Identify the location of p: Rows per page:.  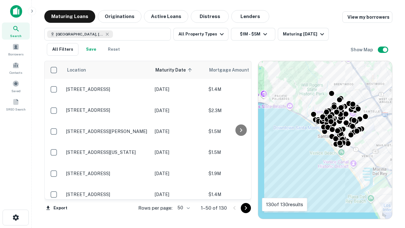
(155, 208).